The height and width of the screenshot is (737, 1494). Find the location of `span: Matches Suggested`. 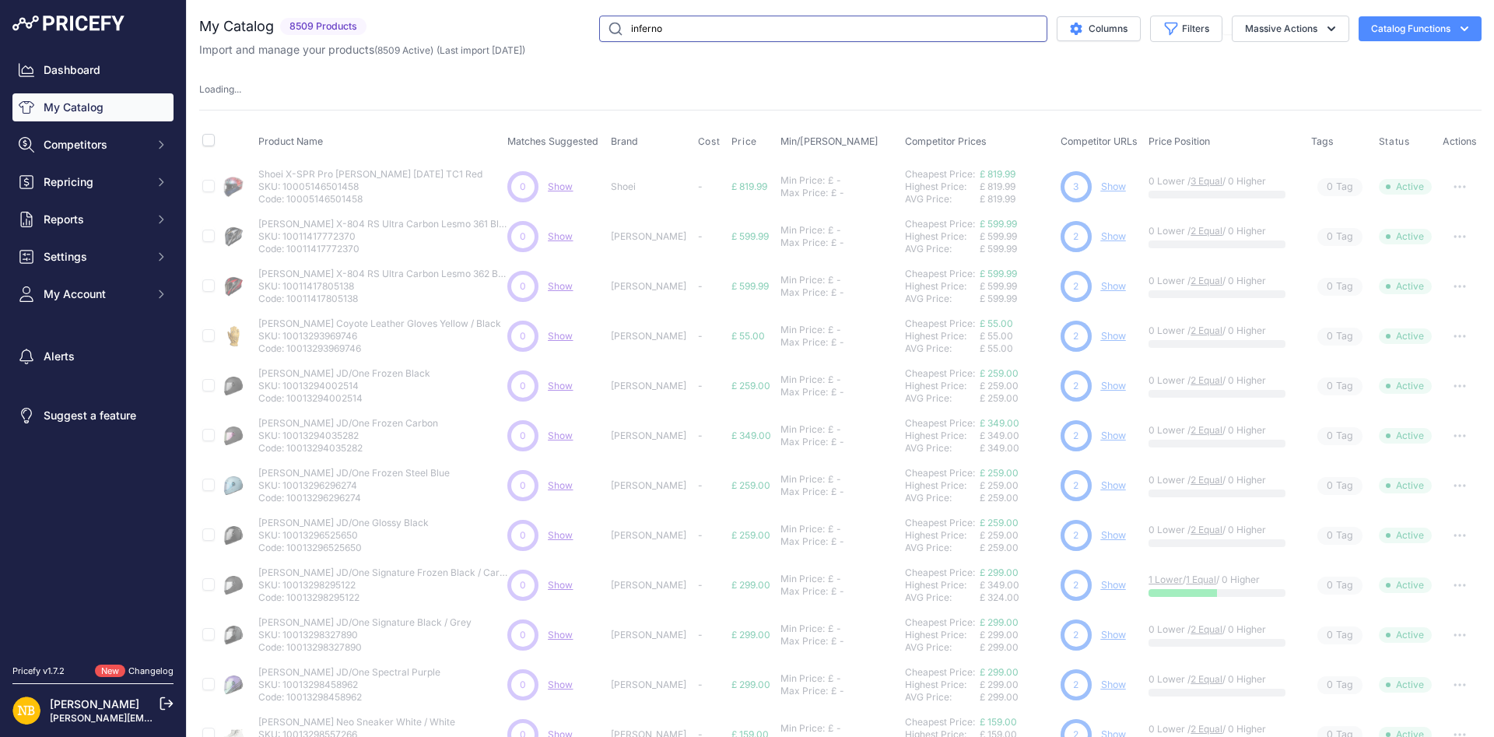

span: Matches Suggested is located at coordinates (553, 141).